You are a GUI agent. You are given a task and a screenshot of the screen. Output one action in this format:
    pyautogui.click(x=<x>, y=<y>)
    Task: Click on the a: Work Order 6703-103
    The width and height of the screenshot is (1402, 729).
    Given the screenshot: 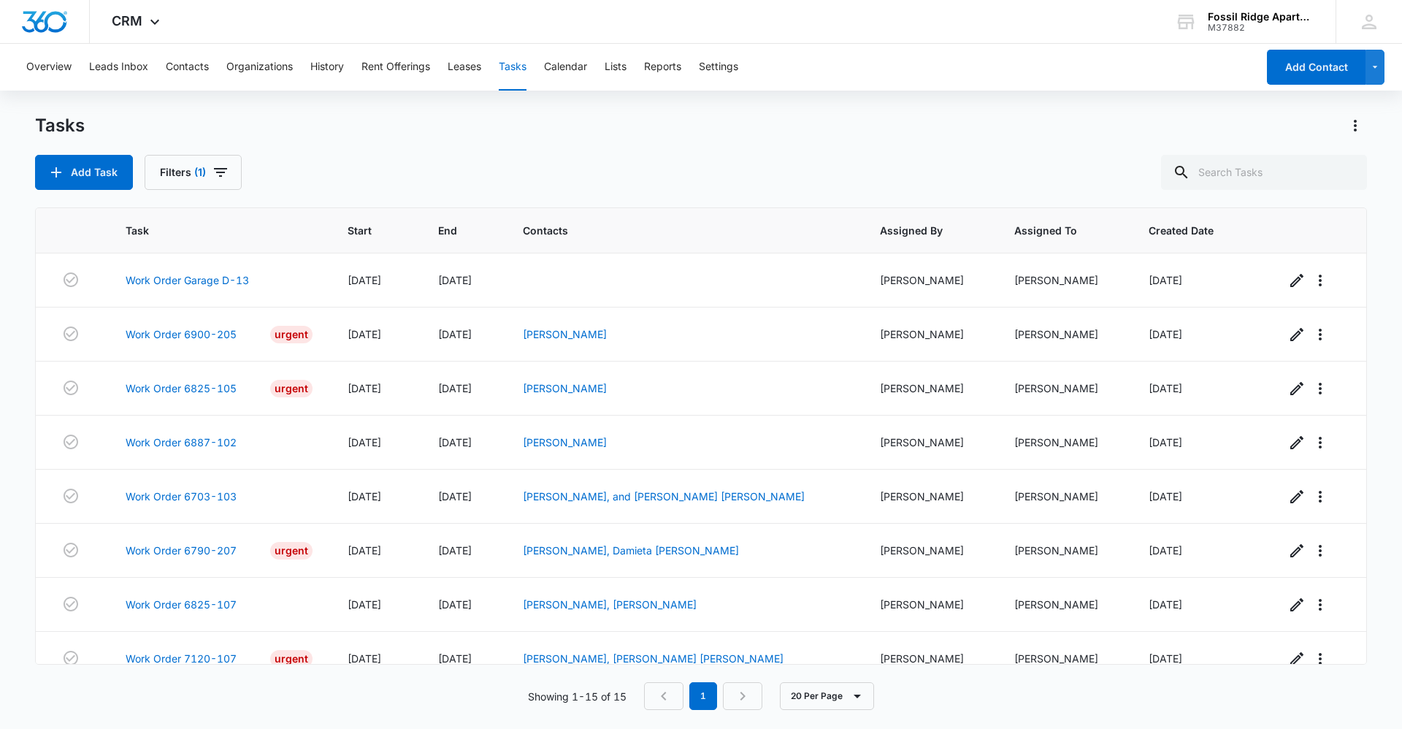 What is the action you would take?
    pyautogui.click(x=181, y=496)
    